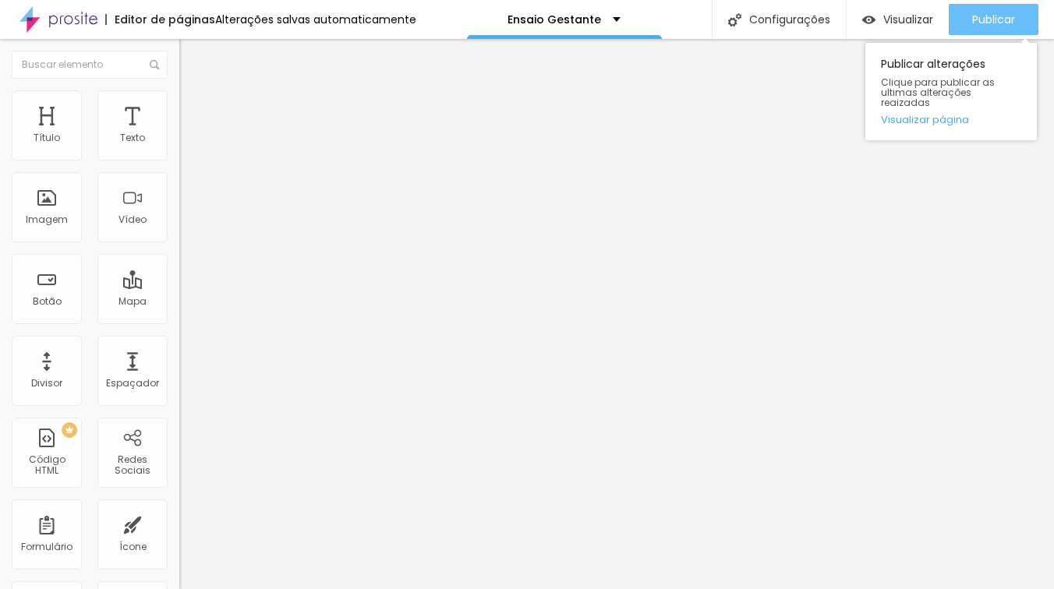 The width and height of the screenshot is (1054, 589). I want to click on div: Código HTML, so click(46, 465).